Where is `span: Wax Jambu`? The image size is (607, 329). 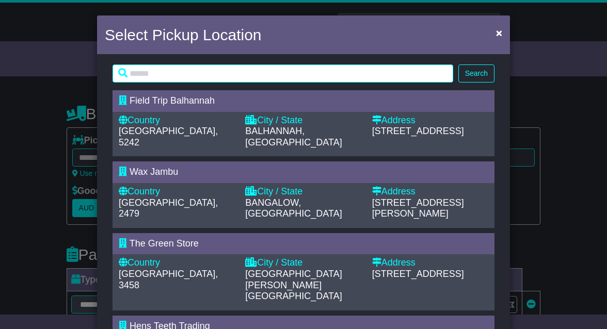 span: Wax Jambu is located at coordinates (154, 172).